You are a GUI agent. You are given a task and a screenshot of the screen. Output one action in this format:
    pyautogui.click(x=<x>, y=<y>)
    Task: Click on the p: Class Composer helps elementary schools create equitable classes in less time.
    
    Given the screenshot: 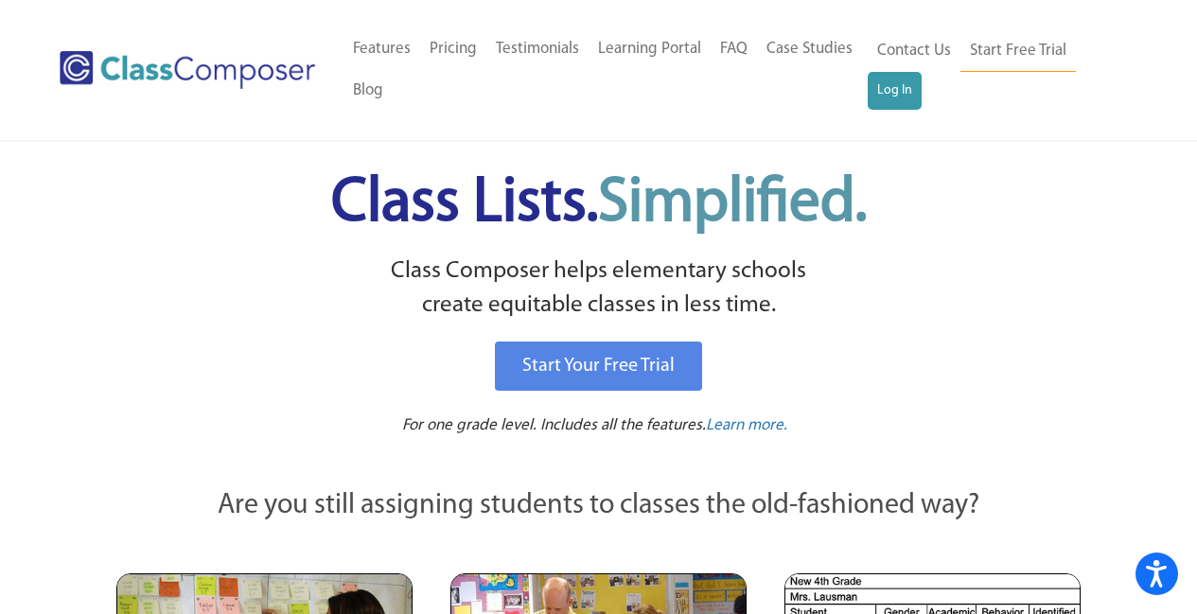 What is the action you would take?
    pyautogui.click(x=599, y=289)
    